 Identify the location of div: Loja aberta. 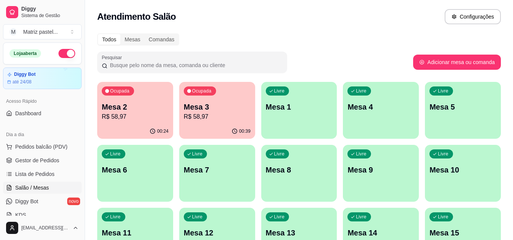
(25, 53).